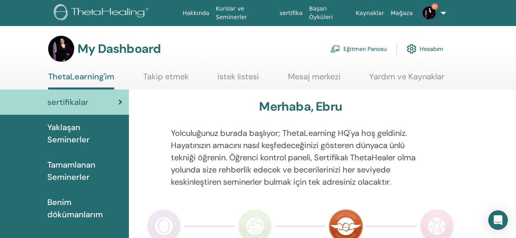 Image resolution: width=516 pixels, height=238 pixels. What do you see at coordinates (291, 13) in the screenshot?
I see `a: sertifika` at bounding box center [291, 13].